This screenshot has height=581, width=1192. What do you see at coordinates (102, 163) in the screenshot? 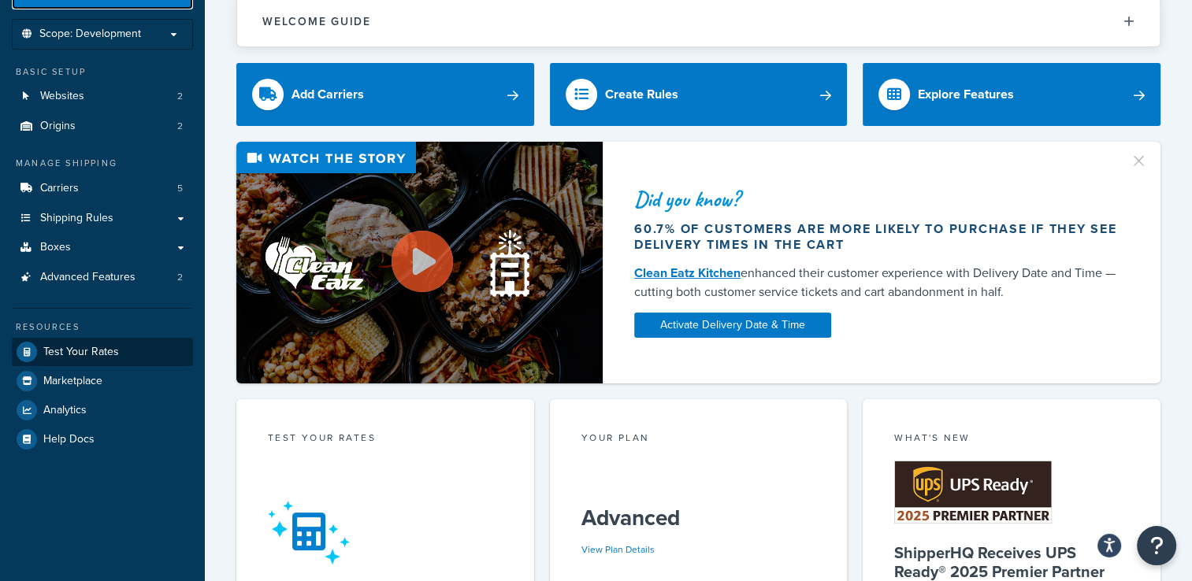
I see `div: Manage Shipping` at bounding box center [102, 163].